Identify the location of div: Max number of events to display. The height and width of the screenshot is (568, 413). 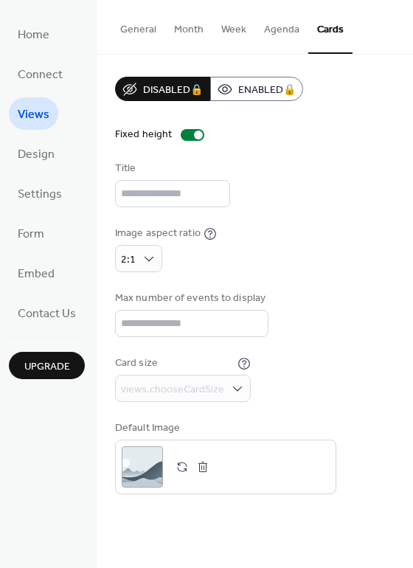
(190, 298).